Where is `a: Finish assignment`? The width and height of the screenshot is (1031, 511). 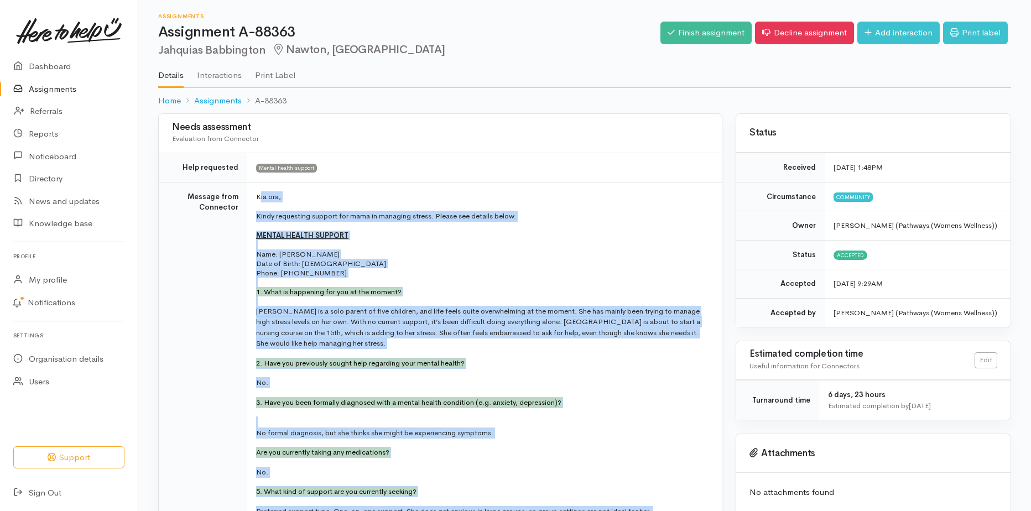
a: Finish assignment is located at coordinates (706, 33).